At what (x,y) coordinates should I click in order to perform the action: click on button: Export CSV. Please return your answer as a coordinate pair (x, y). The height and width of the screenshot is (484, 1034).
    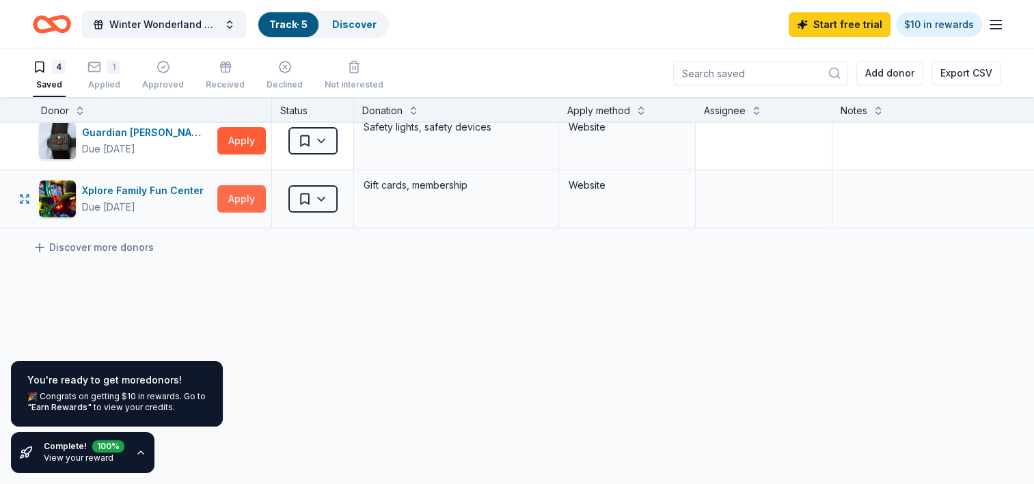
    Looking at the image, I should click on (966, 73).